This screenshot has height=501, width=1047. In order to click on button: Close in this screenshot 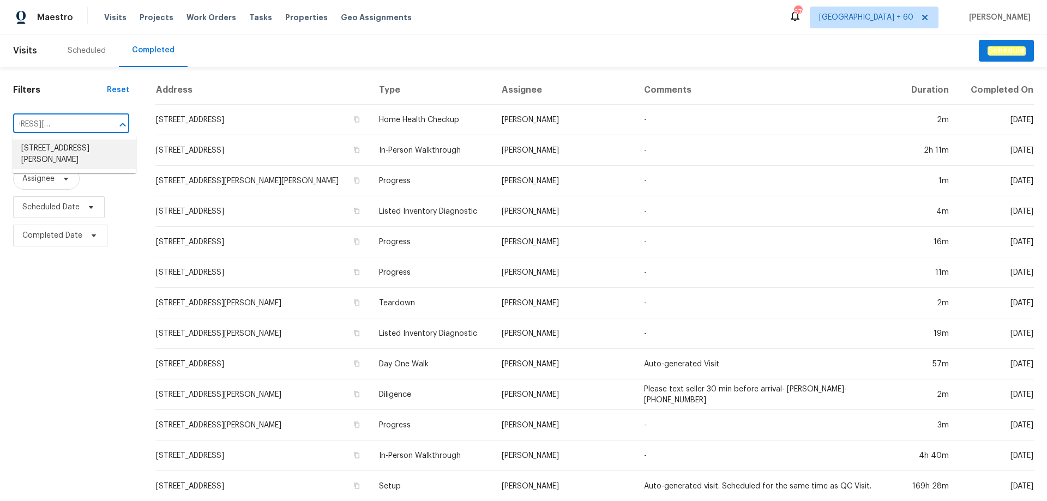, I will do `click(123, 125)`.